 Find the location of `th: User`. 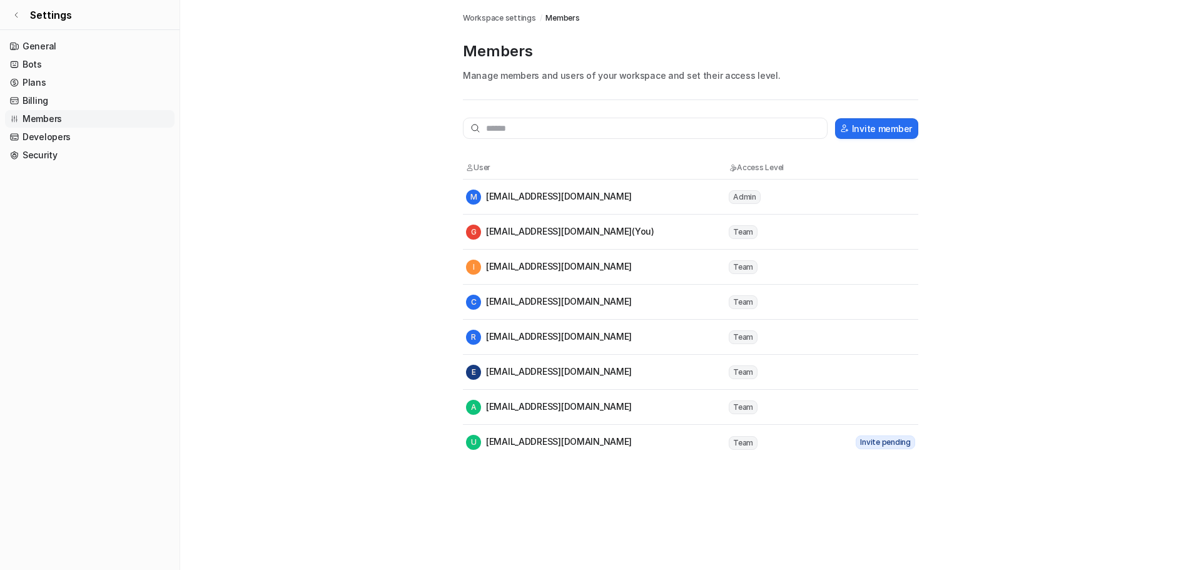

th: User is located at coordinates (597, 168).